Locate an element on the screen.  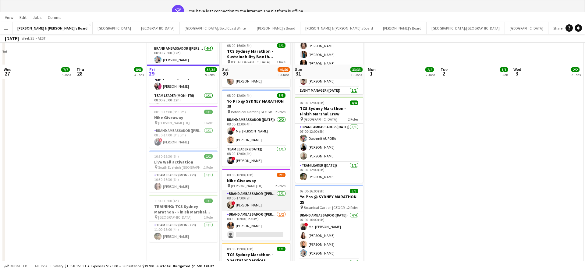
span: 10:30-16:30 (6h) is located at coordinates (166, 156).